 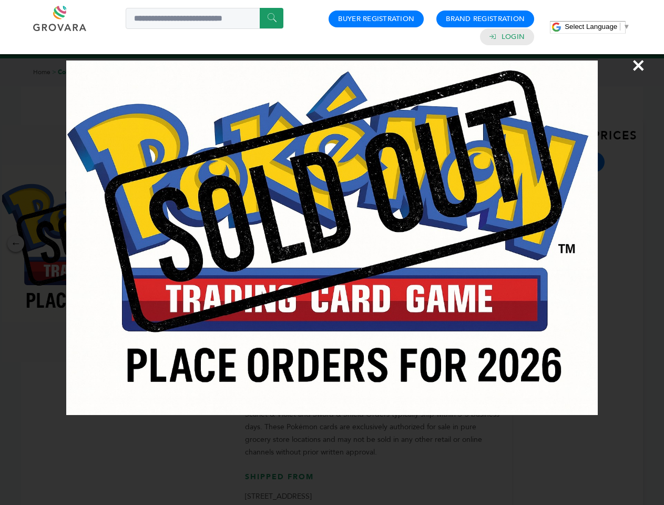 I want to click on span: Select Language, so click(x=591, y=26).